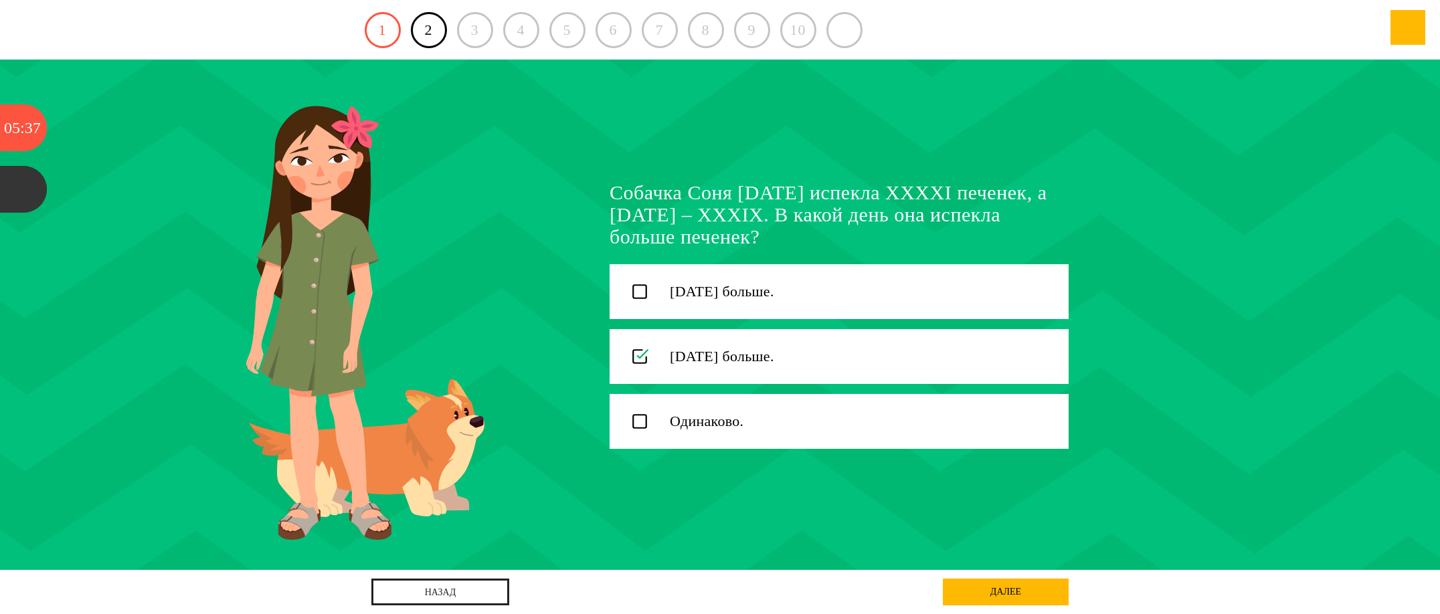 The image size is (1440, 614). What do you see at coordinates (12, 128) in the screenshot?
I see `div: 05` at bounding box center [12, 128].